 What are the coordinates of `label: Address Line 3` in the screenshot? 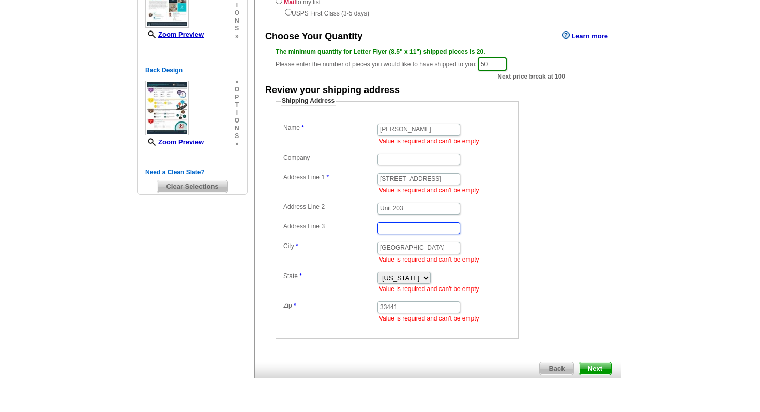 It's located at (330, 226).